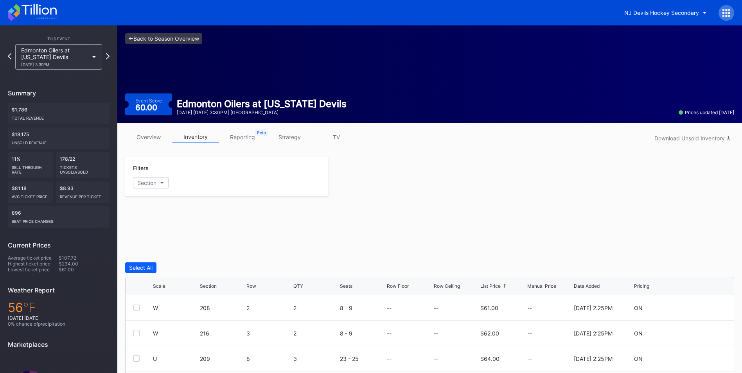 This screenshot has width=742, height=373. I want to click on a: inventory, so click(196, 137).